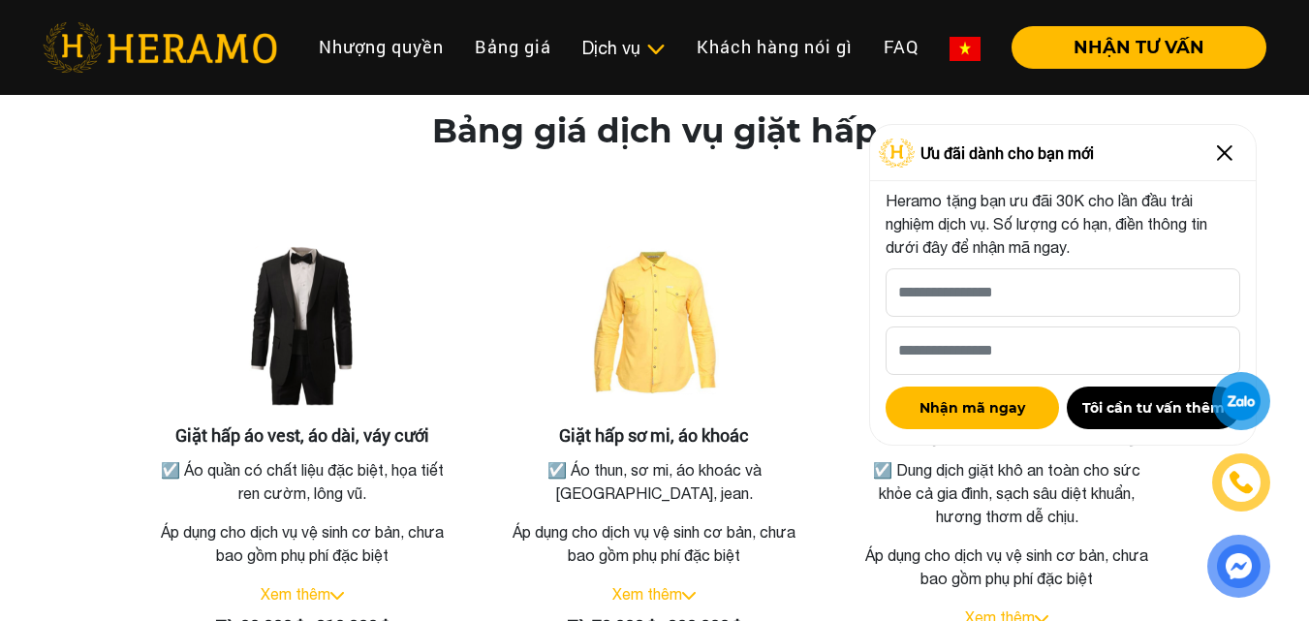 The height and width of the screenshot is (621, 1309). Describe the element at coordinates (1130, 47) in the screenshot. I see `a: NHẬN TƯ VẤN` at that location.